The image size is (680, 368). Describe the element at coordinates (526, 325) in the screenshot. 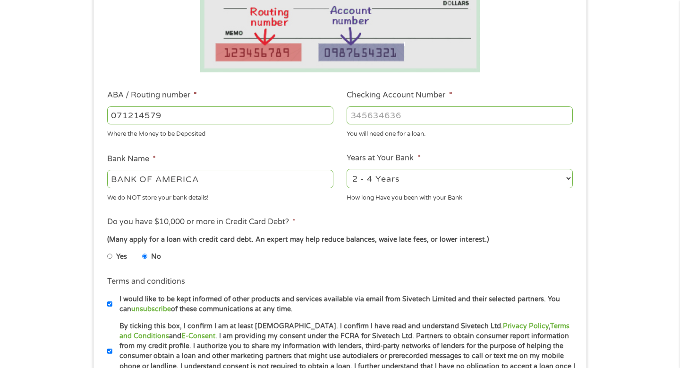

I see `a: Privacy Policy` at that location.